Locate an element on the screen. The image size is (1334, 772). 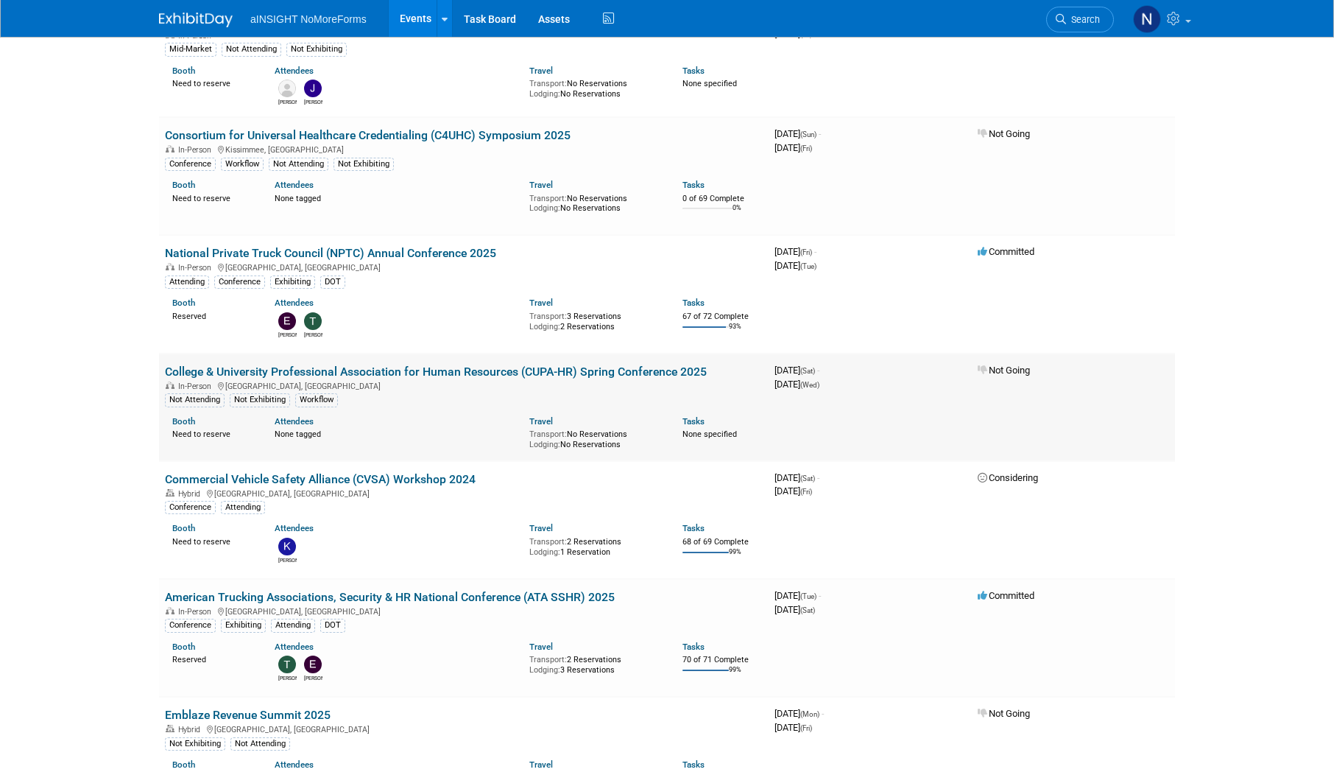
div: No Reservations No Reservations is located at coordinates (595, 437).